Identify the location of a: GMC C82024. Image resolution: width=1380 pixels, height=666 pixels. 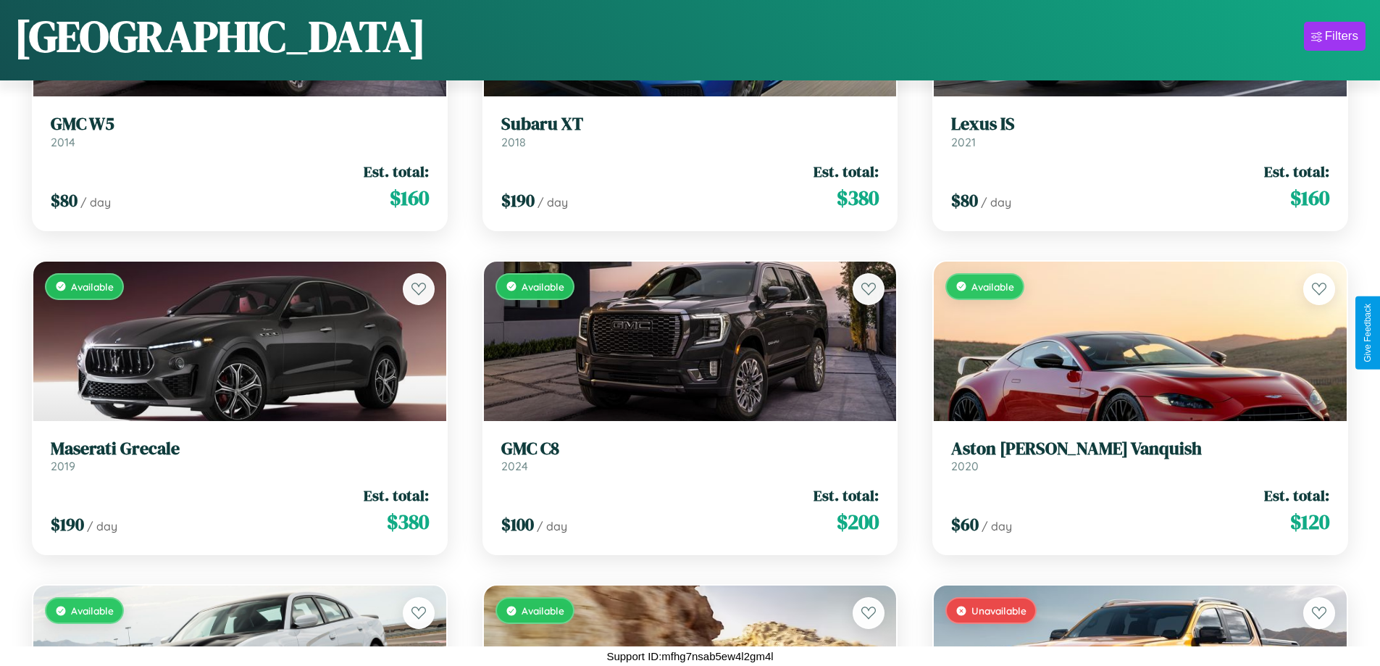
(691, 456).